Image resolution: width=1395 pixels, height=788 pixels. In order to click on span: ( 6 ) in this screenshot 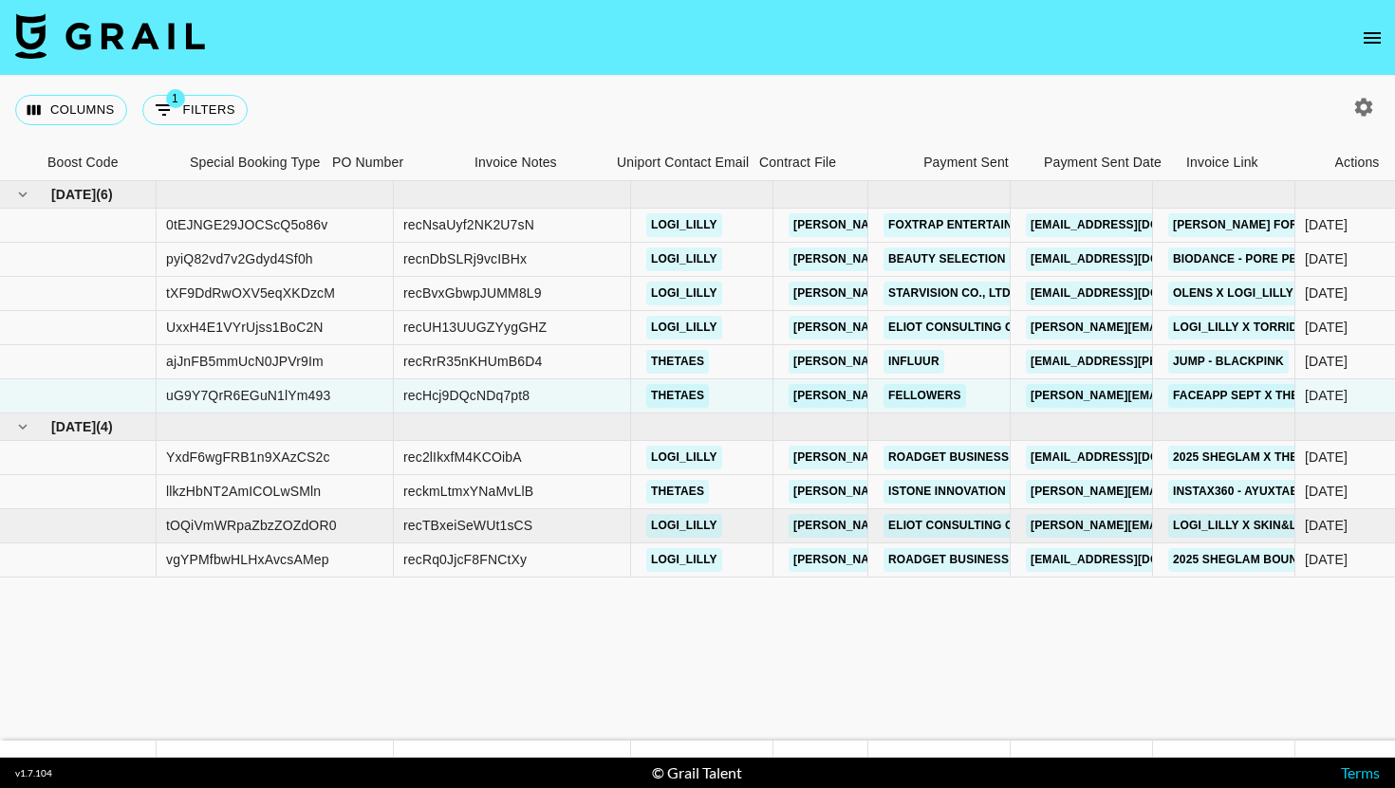, I will do `click(104, 194)`.